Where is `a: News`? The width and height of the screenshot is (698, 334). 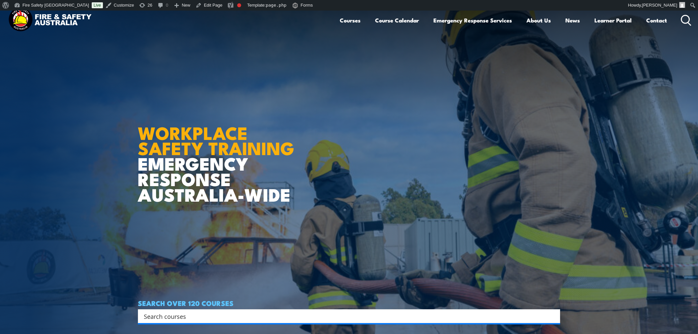 a: News is located at coordinates (573, 20).